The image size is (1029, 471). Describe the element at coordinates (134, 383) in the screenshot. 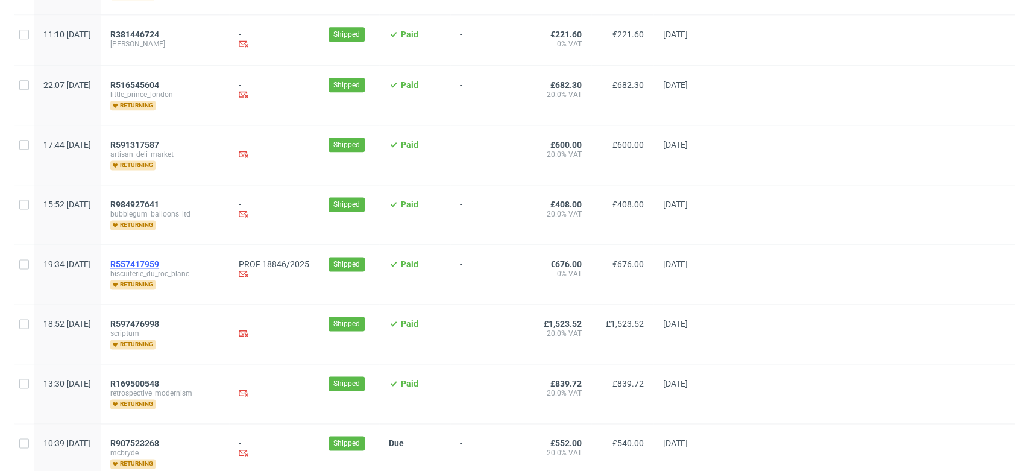

I see `span: R169500548` at that location.